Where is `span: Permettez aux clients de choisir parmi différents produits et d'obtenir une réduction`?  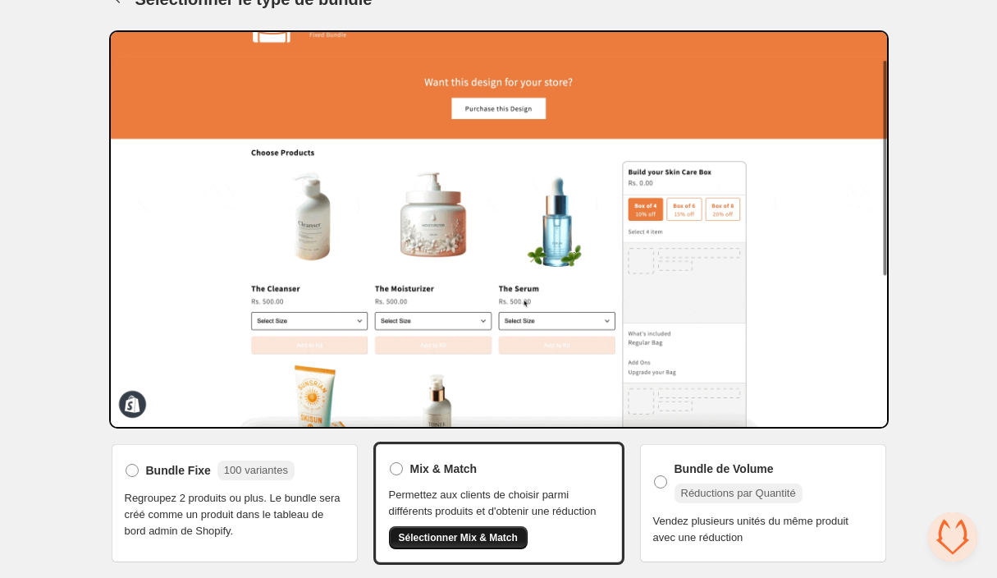
span: Permettez aux clients de choisir parmi différents produits et d'obtenir une réduction is located at coordinates (499, 503).